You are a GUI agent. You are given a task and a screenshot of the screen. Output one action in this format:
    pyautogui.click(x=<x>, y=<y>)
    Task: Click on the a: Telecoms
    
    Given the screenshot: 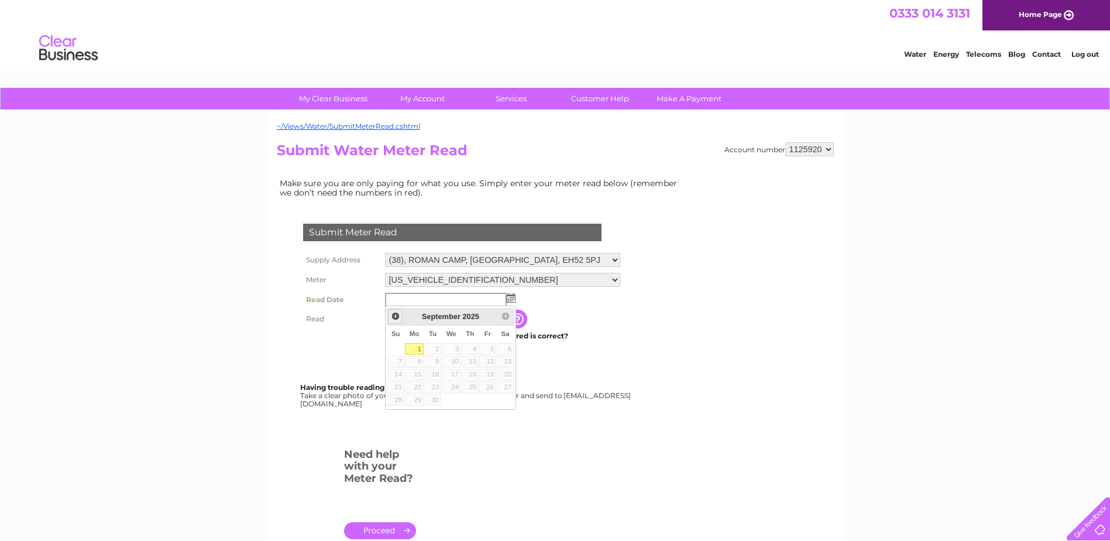 What is the action you would take?
    pyautogui.click(x=983, y=54)
    